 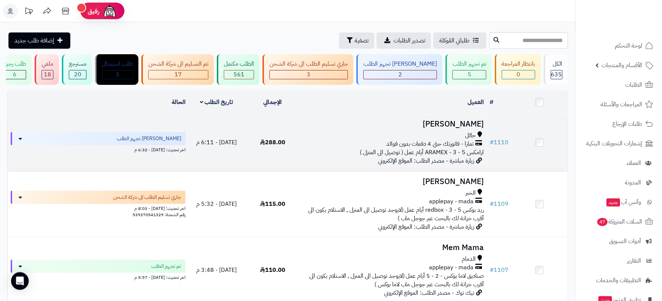 I want to click on div: مسترجع, so click(x=78, y=64).